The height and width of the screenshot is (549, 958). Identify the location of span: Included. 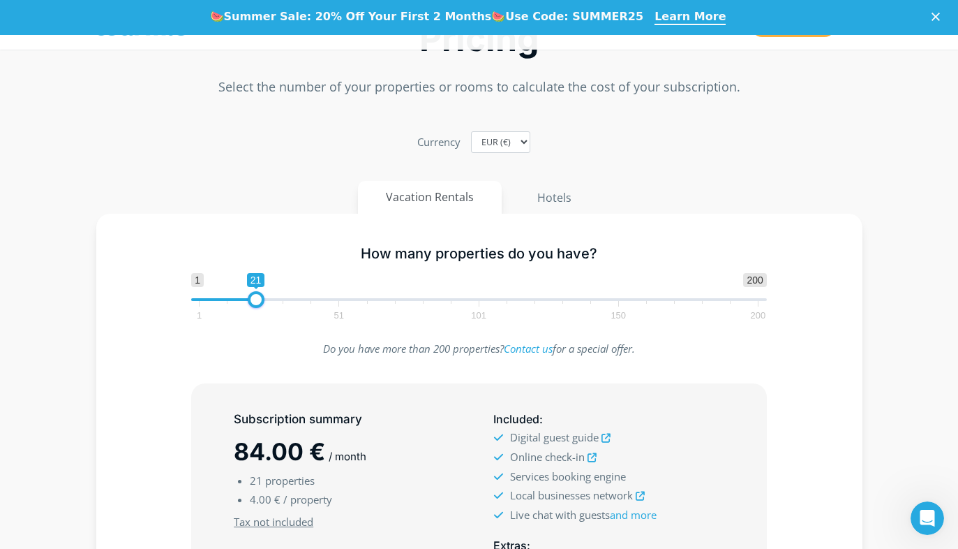
(517, 419).